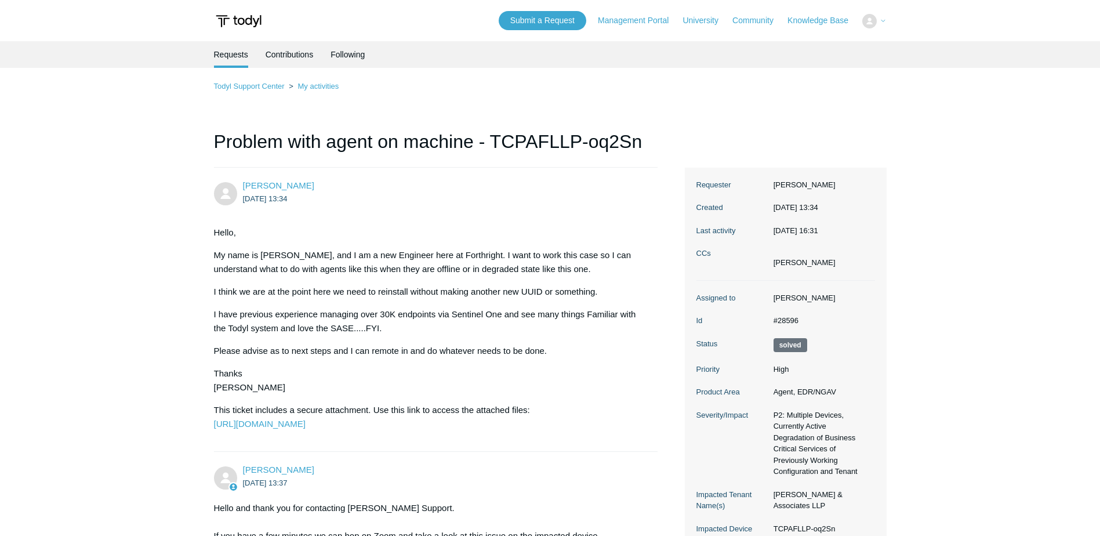 This screenshot has width=1100, height=536. I want to click on time: 2025-10-02T13:34:44Z, so click(265, 198).